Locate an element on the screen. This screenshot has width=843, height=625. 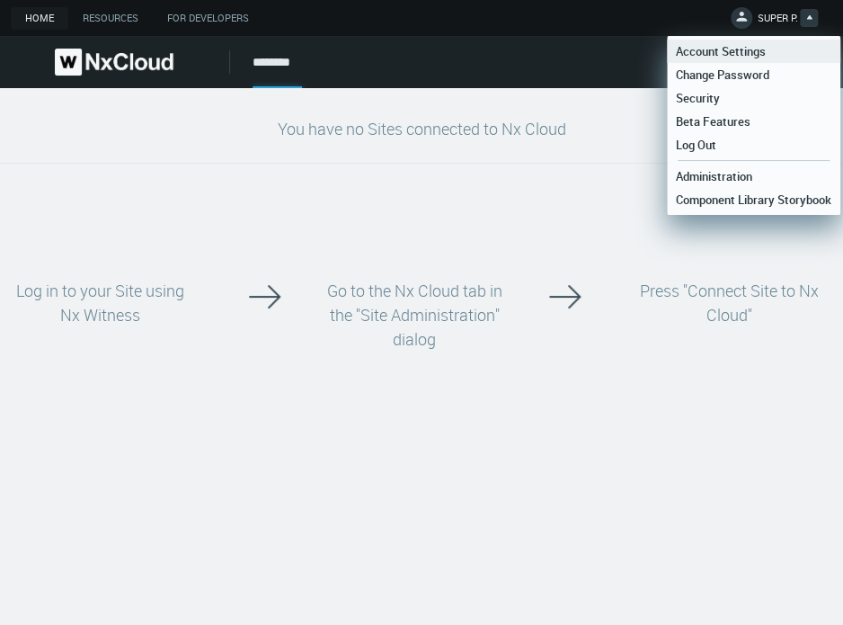
span: Beta Features is located at coordinates (713, 121).